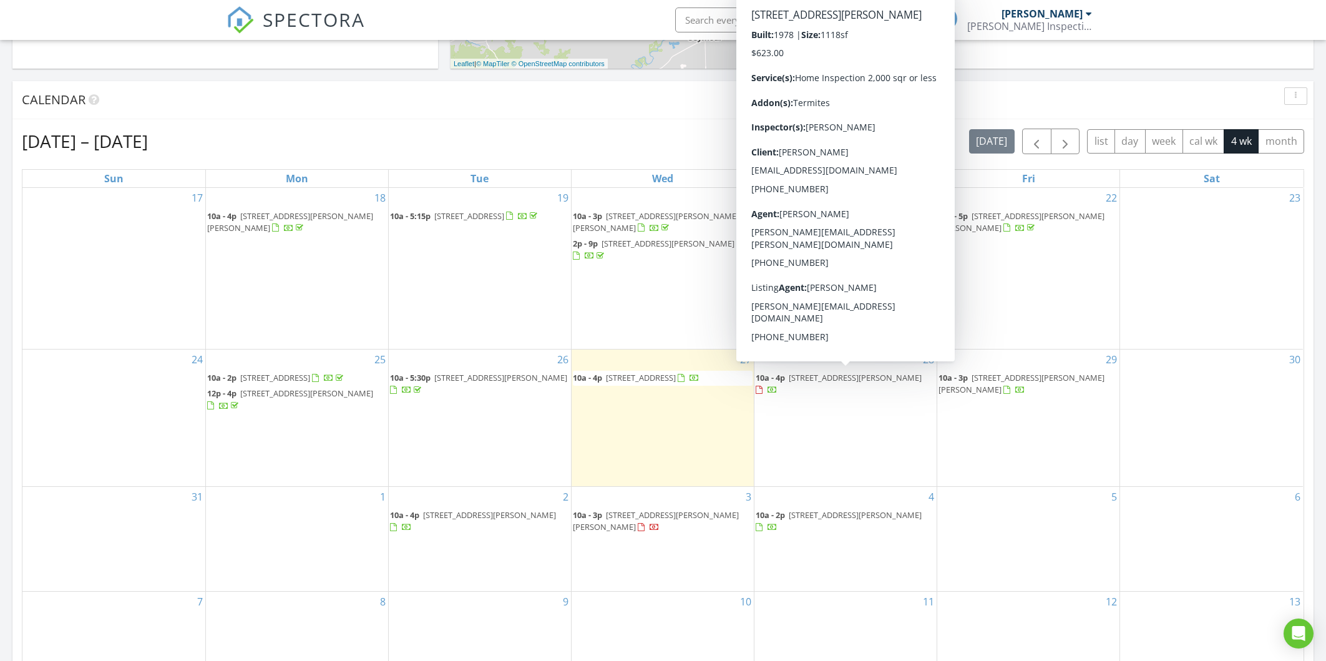 This screenshot has width=1326, height=661. Describe the element at coordinates (479, 178) in the screenshot. I see `a: Tuesday` at that location.